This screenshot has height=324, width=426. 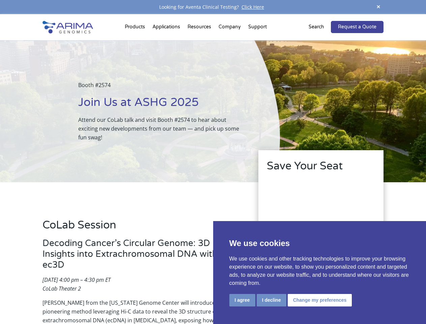 What do you see at coordinates (162, 88) in the screenshot?
I see `p: Booth #2574` at bounding box center [162, 88].